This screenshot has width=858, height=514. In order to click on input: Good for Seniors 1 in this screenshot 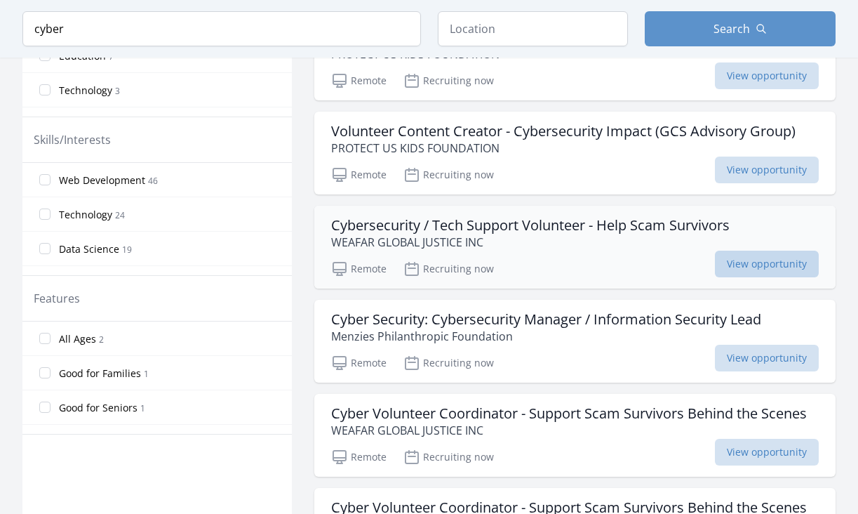, I will do `click(45, 407)`.